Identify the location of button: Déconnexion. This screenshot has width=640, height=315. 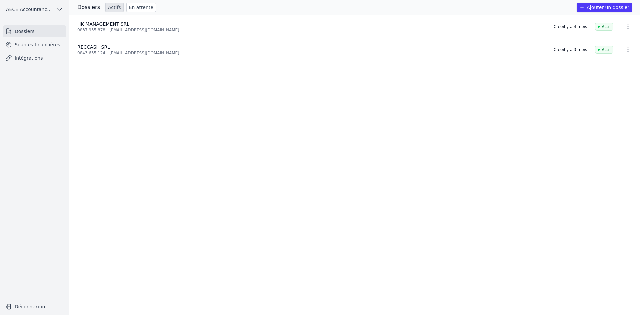
(34, 307).